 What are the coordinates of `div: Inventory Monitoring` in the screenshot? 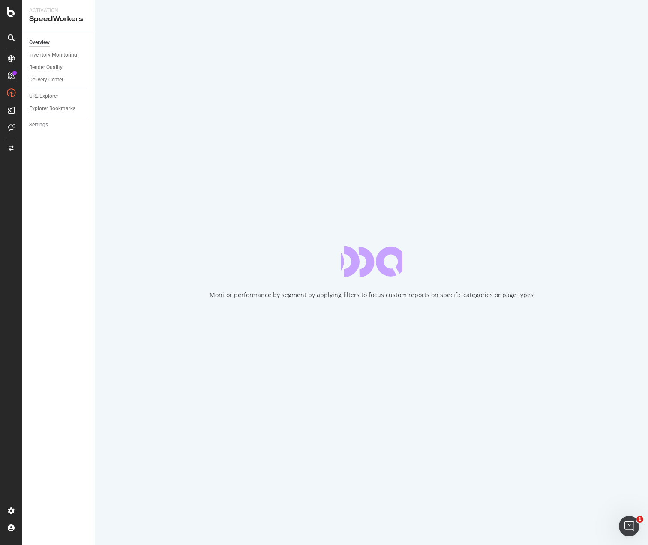 It's located at (53, 55).